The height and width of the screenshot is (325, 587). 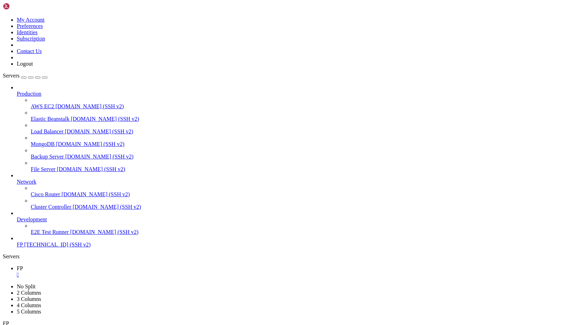 What do you see at coordinates (294, 257) in the screenshot?
I see `div: Servers` at bounding box center [294, 257].